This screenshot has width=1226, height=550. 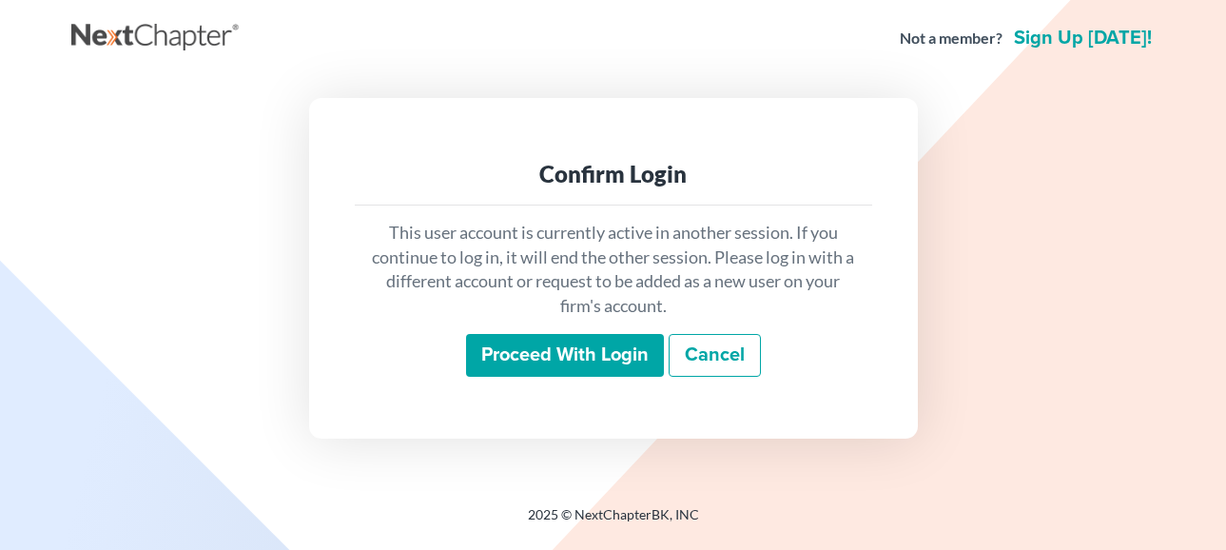 I want to click on strong: Not a member?, so click(x=951, y=38).